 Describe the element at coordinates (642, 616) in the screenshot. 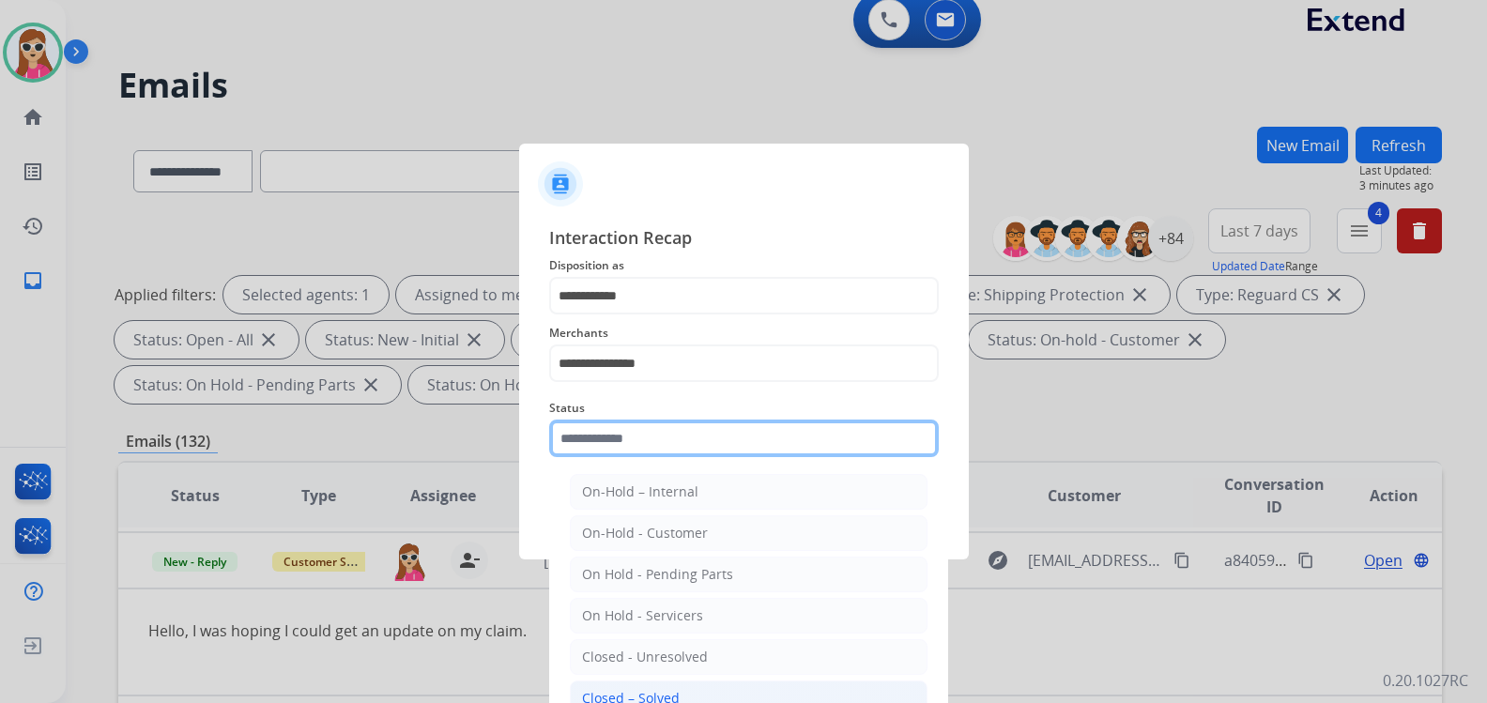

I see `div: On Hold - Servicers` at that location.